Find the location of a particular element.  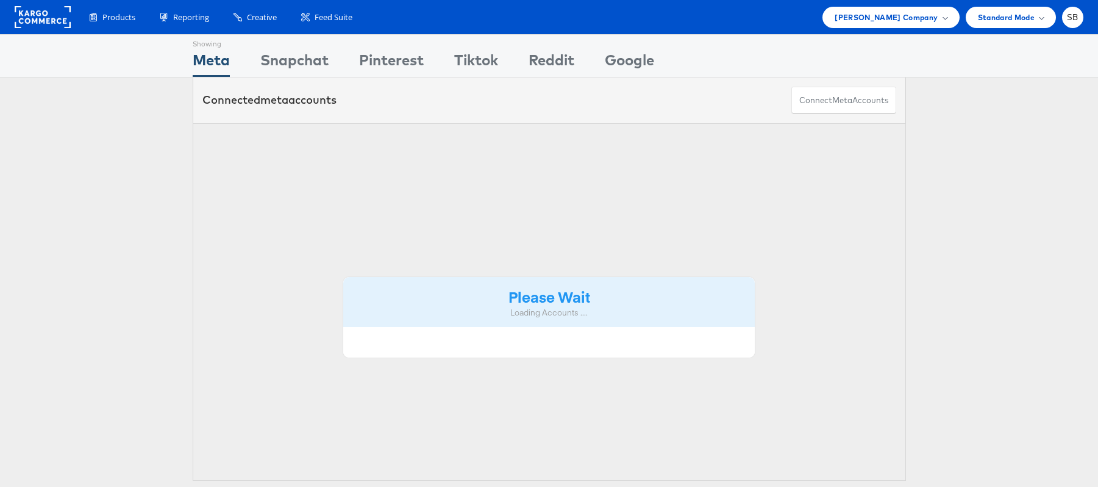

span: Standard Mode is located at coordinates (1006, 17).